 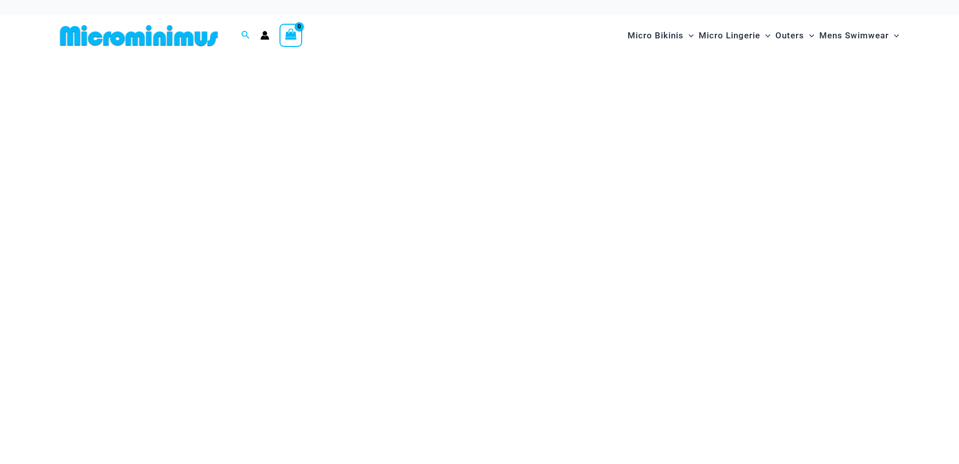 I want to click on a: Micro LingerieMenu ToggleMenu Toggle, so click(x=735, y=35).